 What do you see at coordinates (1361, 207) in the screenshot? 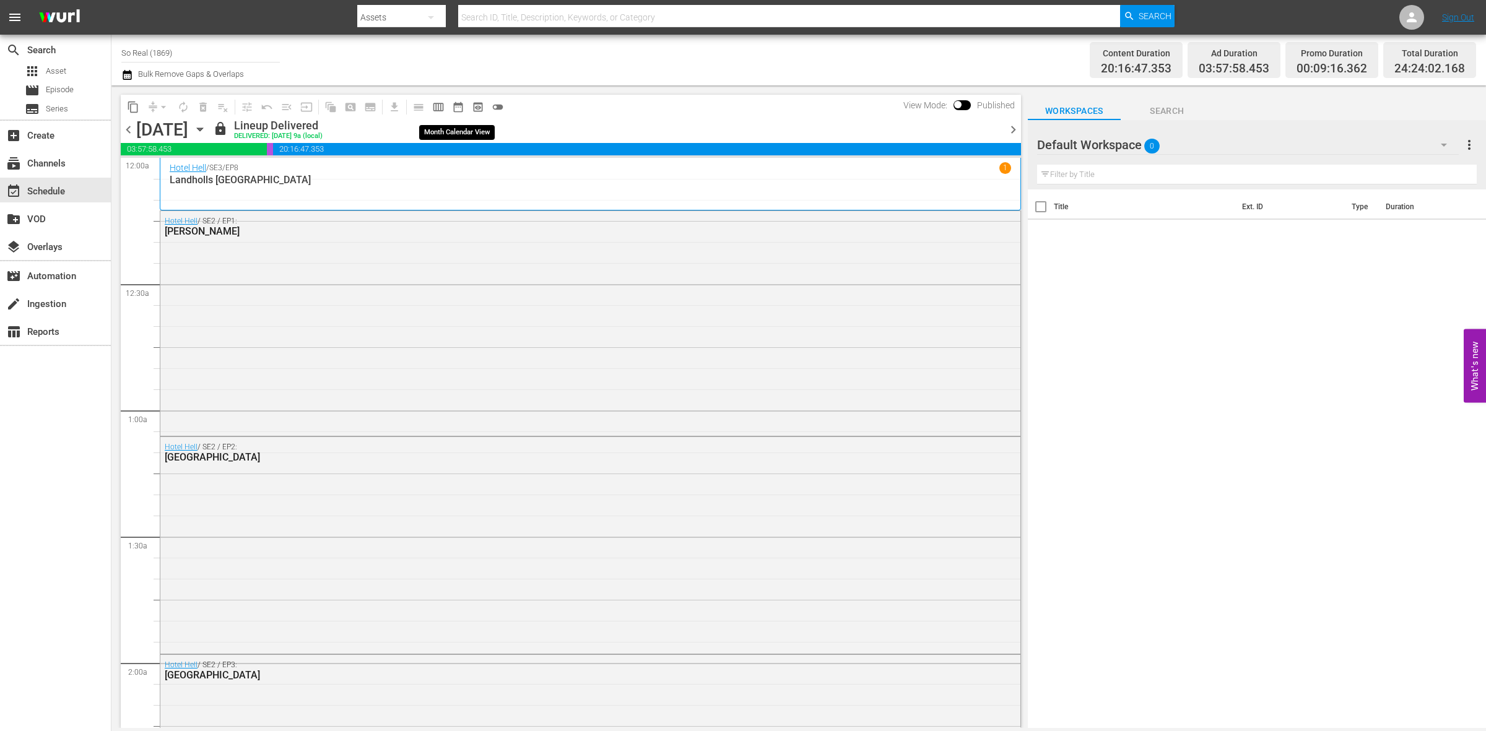
I see `th: Type` at bounding box center [1361, 207].